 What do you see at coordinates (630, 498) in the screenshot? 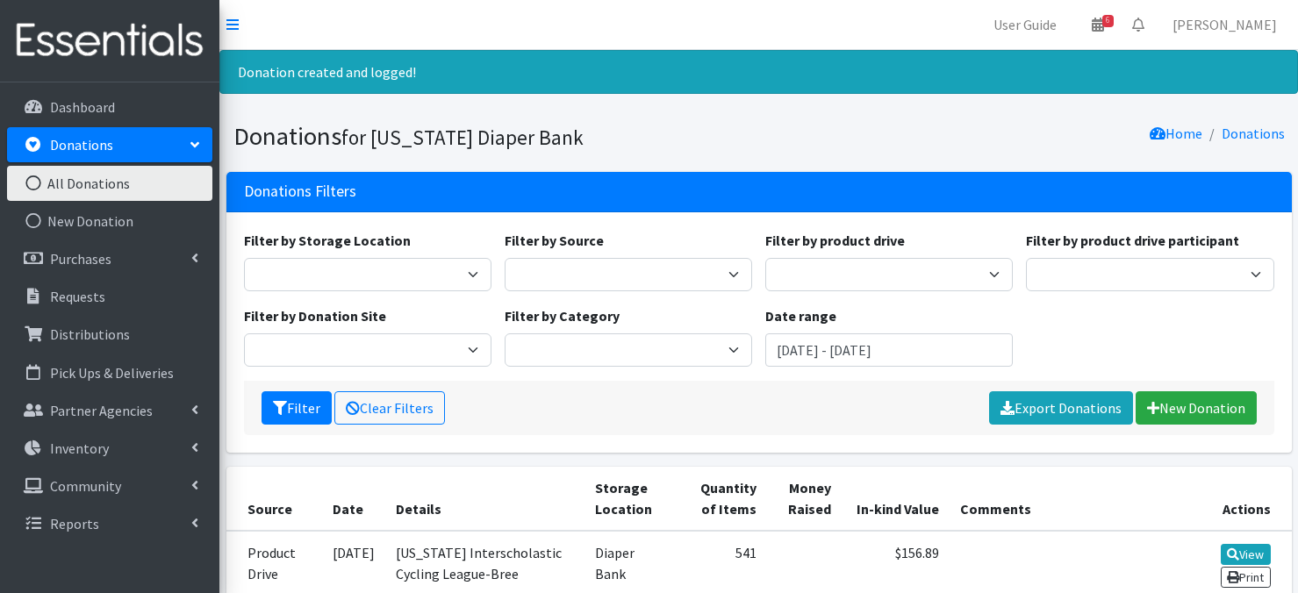
I see `th: Storage Location` at bounding box center [630, 498].